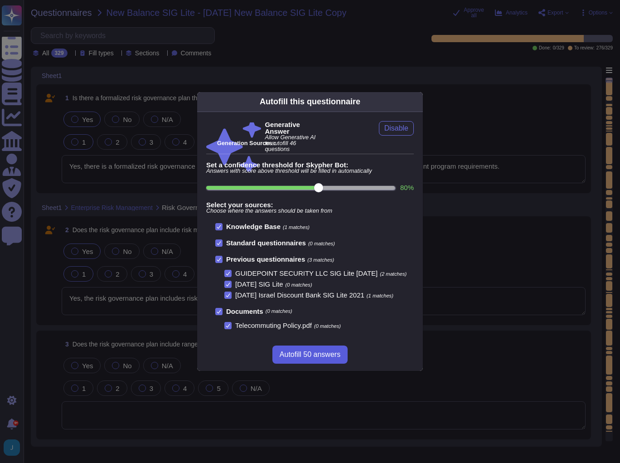  What do you see at coordinates (310, 204) in the screenshot?
I see `b: Select your sources:` at bounding box center [310, 204].